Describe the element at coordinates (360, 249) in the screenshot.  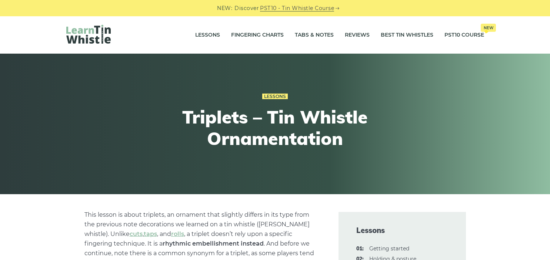
I see `span: 01:` at that location.